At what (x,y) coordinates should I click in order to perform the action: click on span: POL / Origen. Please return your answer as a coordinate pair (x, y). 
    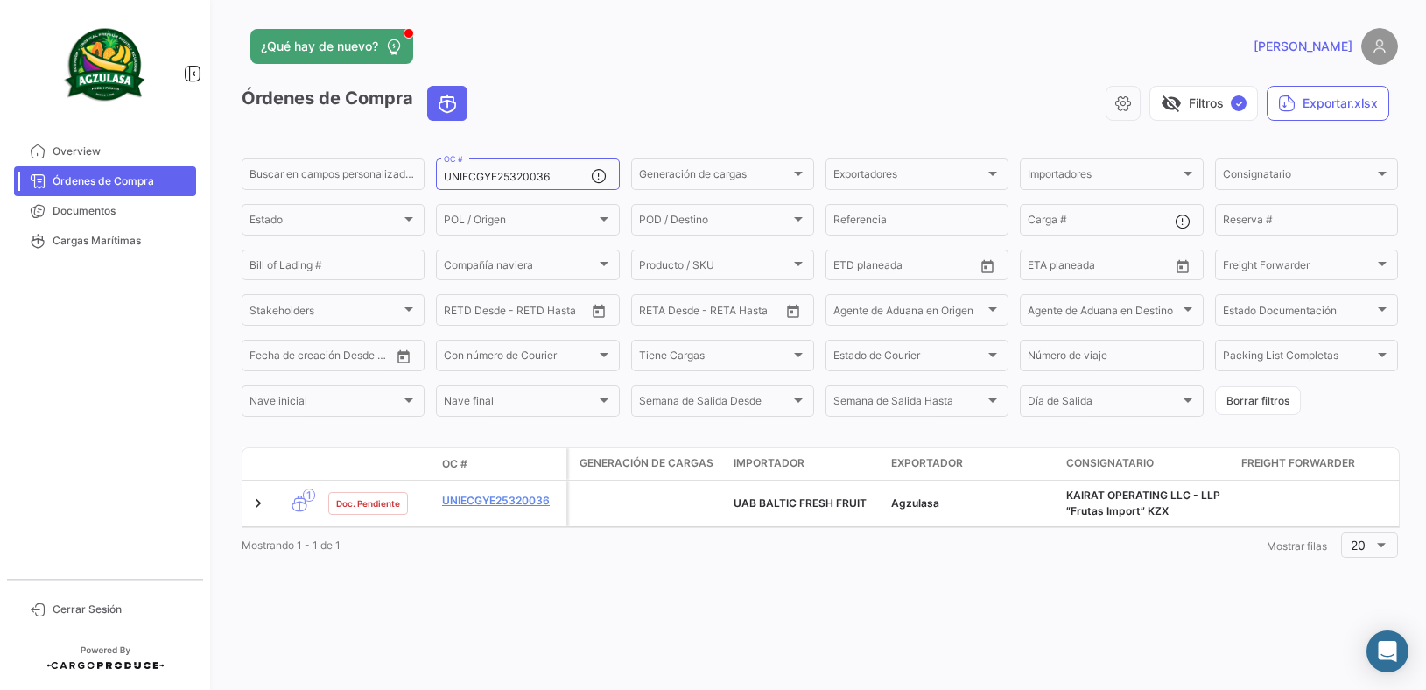
    Looking at the image, I should click on (519, 222).